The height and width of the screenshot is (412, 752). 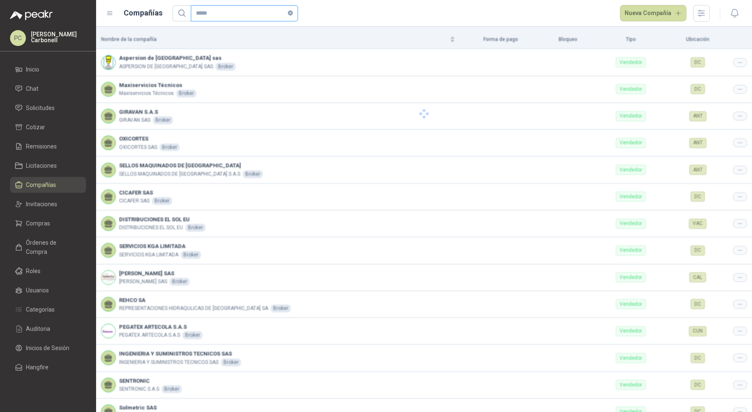 What do you see at coordinates (48, 271) in the screenshot?
I see `a: Roles` at bounding box center [48, 271].